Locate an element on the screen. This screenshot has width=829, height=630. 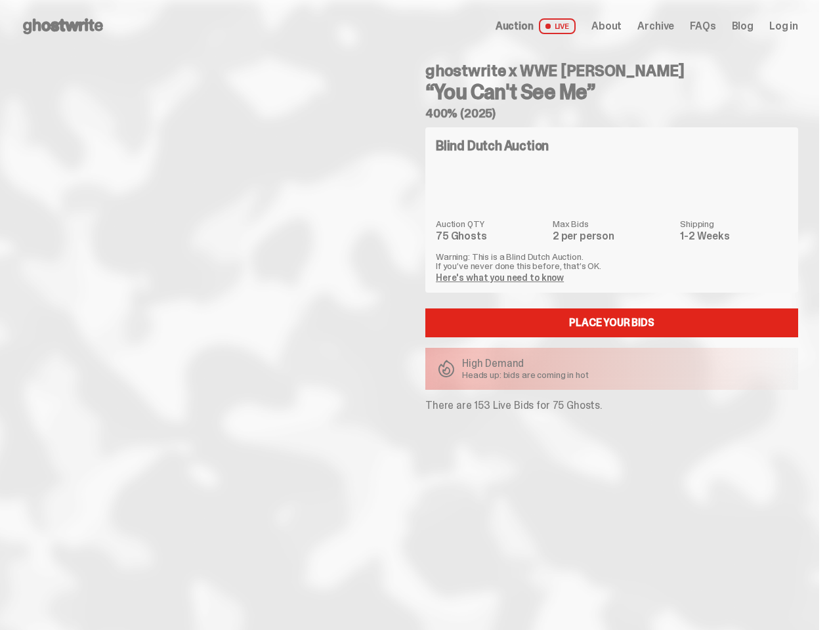
a: Here's what you need to know is located at coordinates (500, 278).